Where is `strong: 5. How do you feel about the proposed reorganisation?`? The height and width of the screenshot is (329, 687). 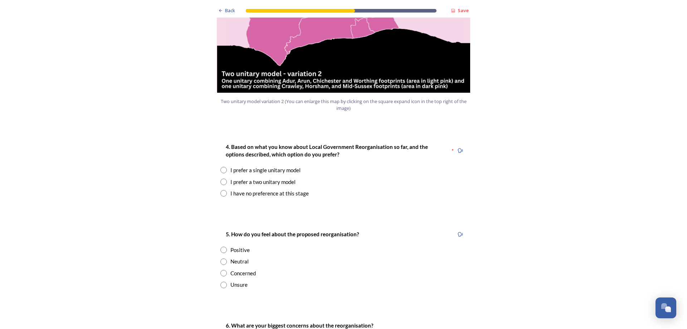 strong: 5. How do you feel about the proposed reorganisation? is located at coordinates (292, 234).